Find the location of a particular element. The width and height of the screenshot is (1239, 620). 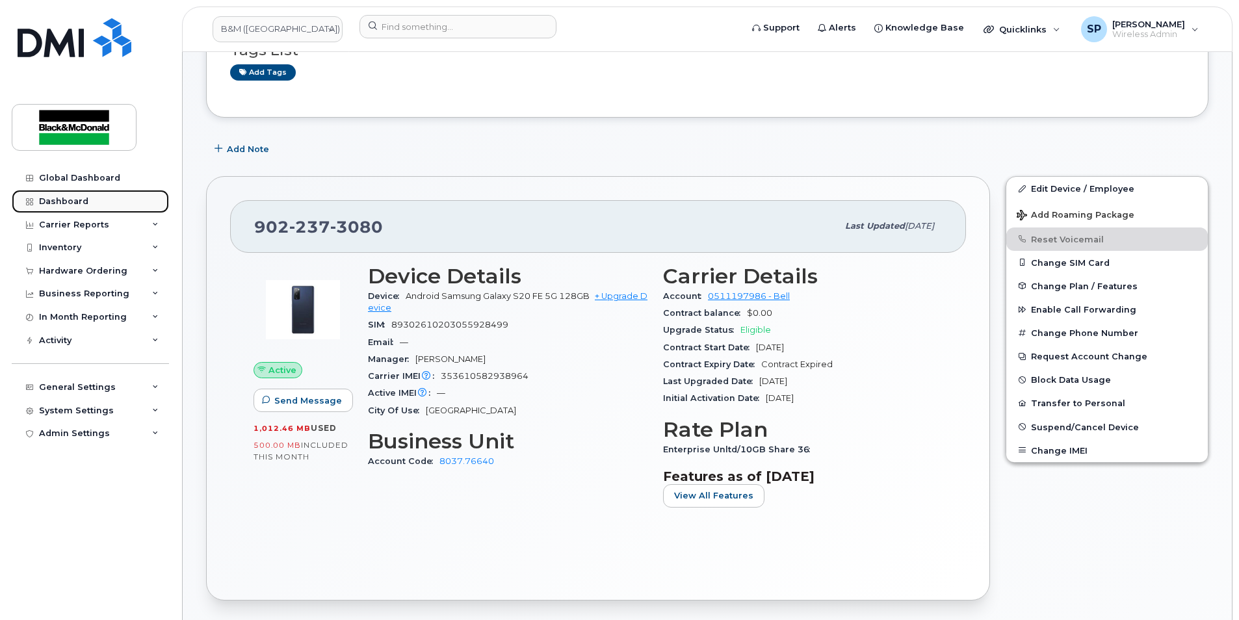

span: Contract balance is located at coordinates (705, 313).